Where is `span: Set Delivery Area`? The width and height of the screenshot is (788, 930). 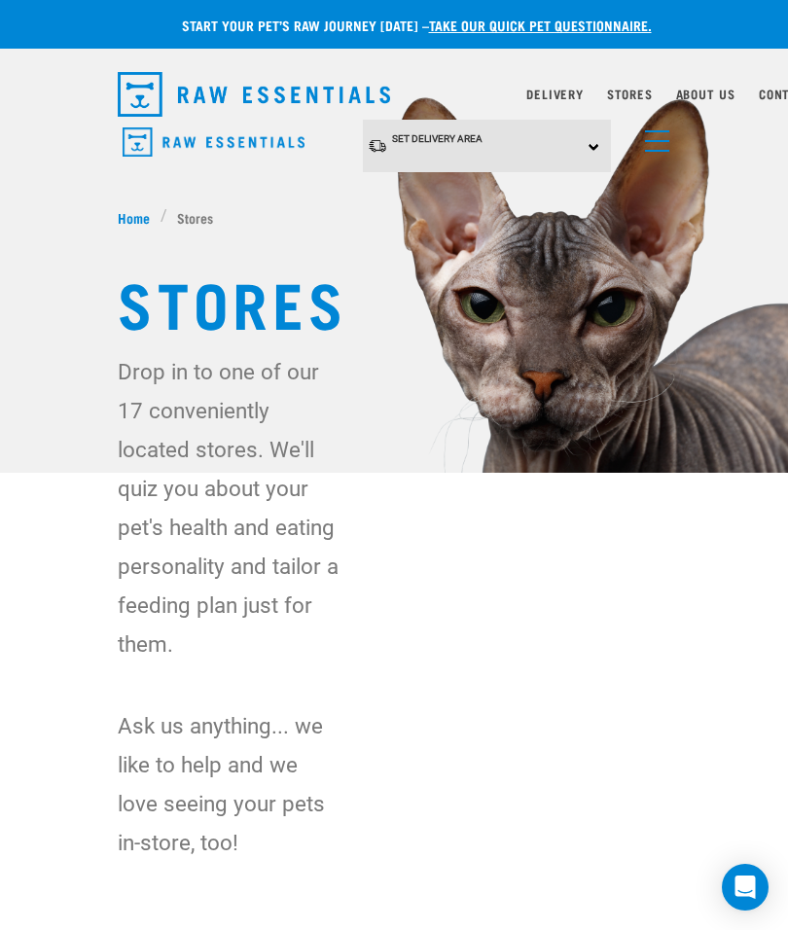 span: Set Delivery Area is located at coordinates (437, 138).